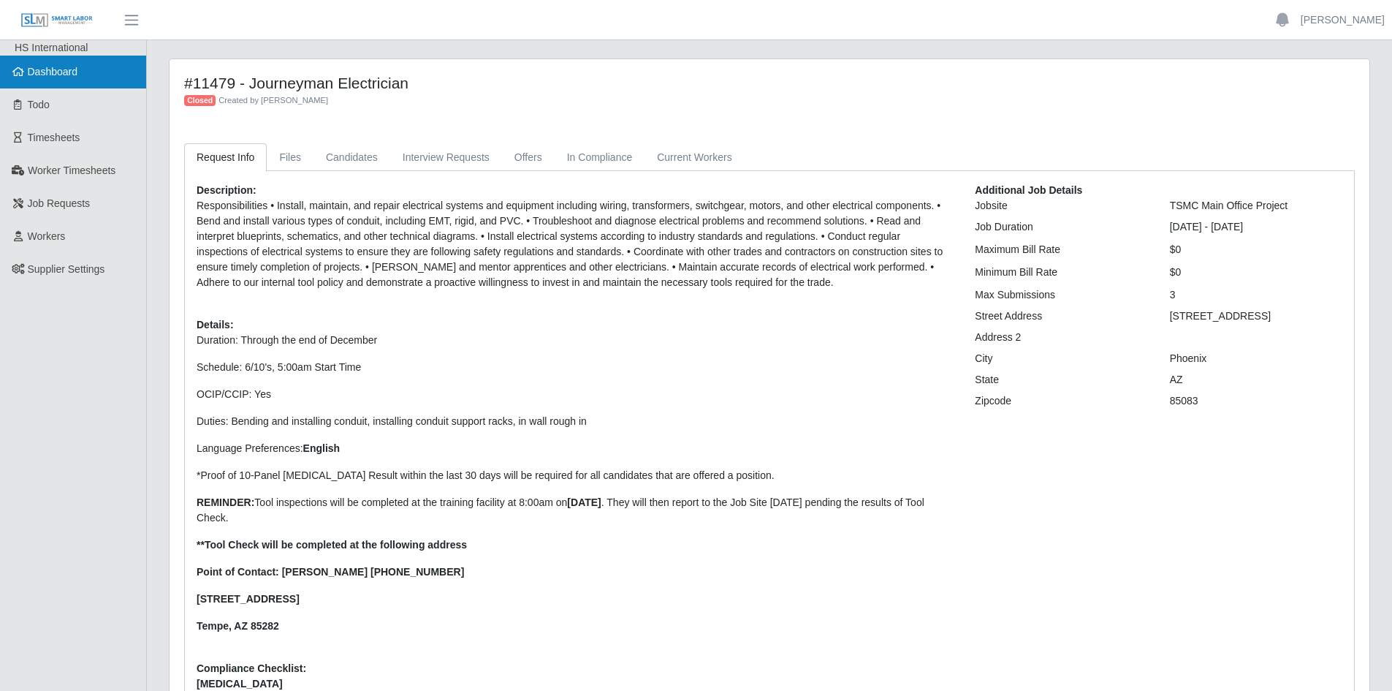 The image size is (1392, 691). Describe the element at coordinates (251, 668) in the screenshot. I see `b: Compliance Checklist:` at that location.